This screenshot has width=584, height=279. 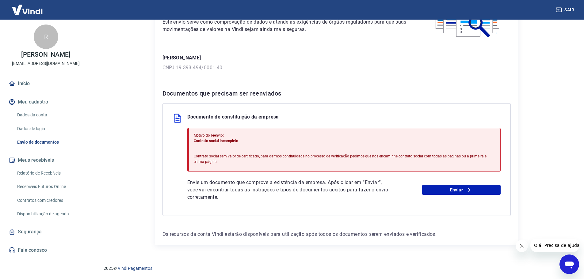 I want to click on p: Motivo do reenvio:, so click(x=344, y=135).